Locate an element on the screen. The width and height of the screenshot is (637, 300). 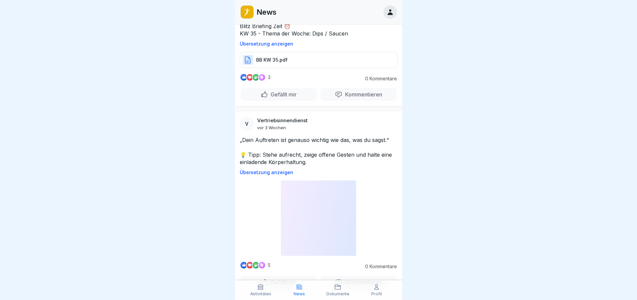
p: Vertriebsinnendienst is located at coordinates (282, 120).